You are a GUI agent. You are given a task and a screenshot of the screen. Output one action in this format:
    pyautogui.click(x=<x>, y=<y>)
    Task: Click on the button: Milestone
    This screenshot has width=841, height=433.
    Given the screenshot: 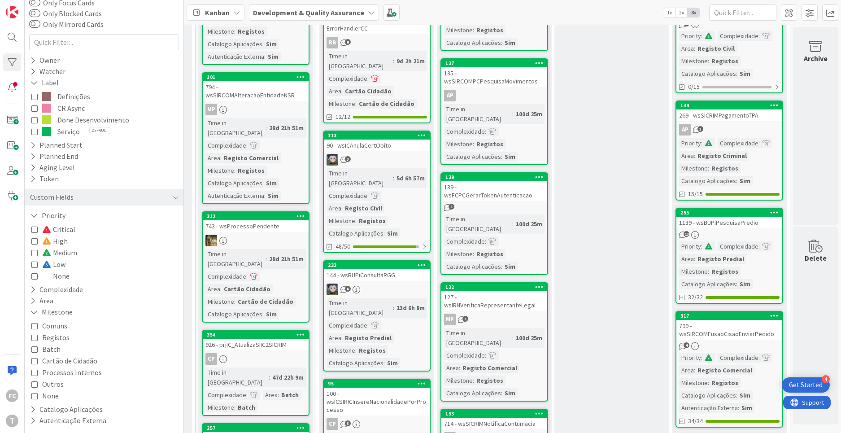 What is the action you would take?
    pyautogui.click(x=51, y=312)
    